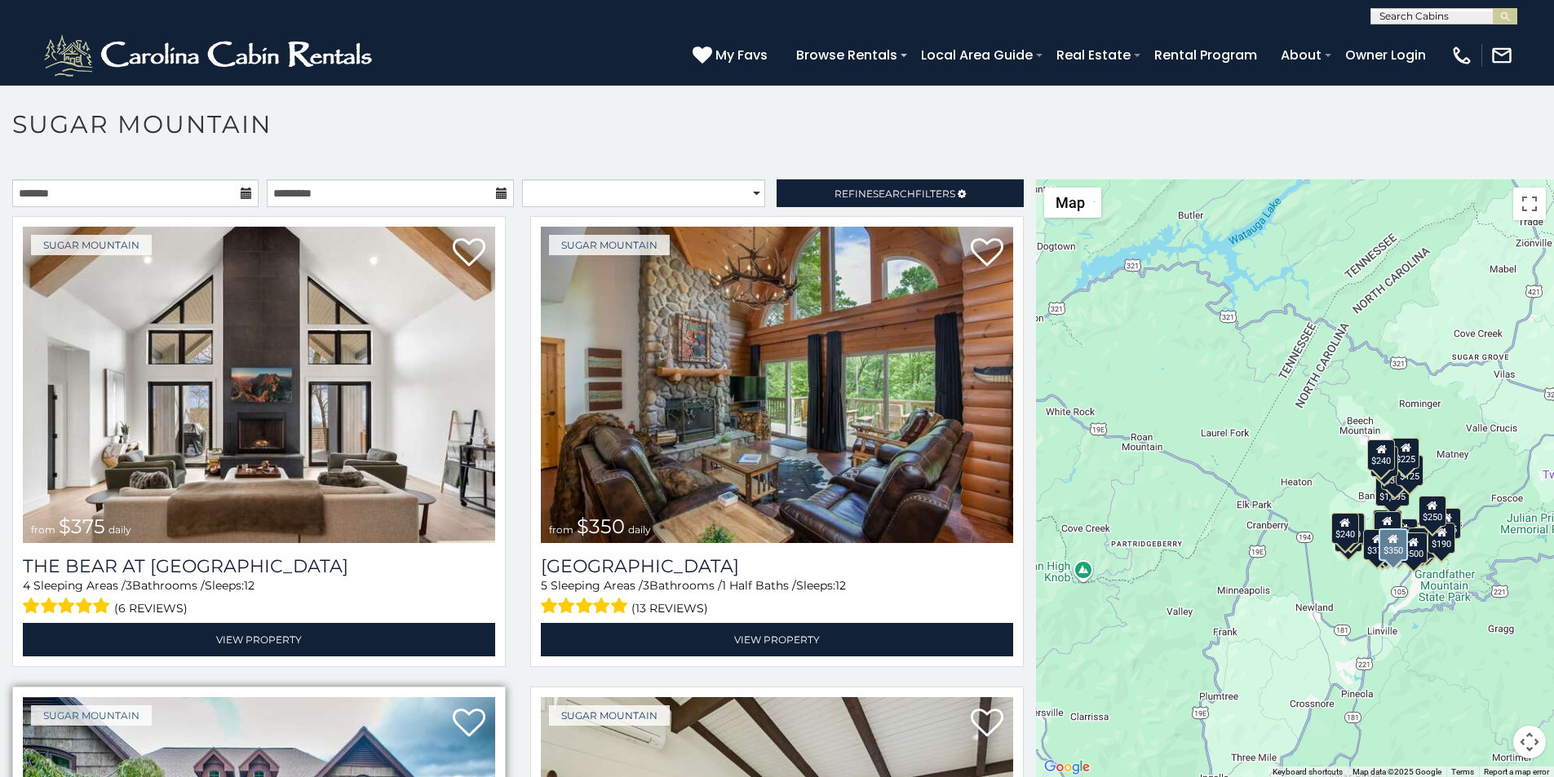 The image size is (1554, 777). I want to click on div: $300, so click(1387, 527).